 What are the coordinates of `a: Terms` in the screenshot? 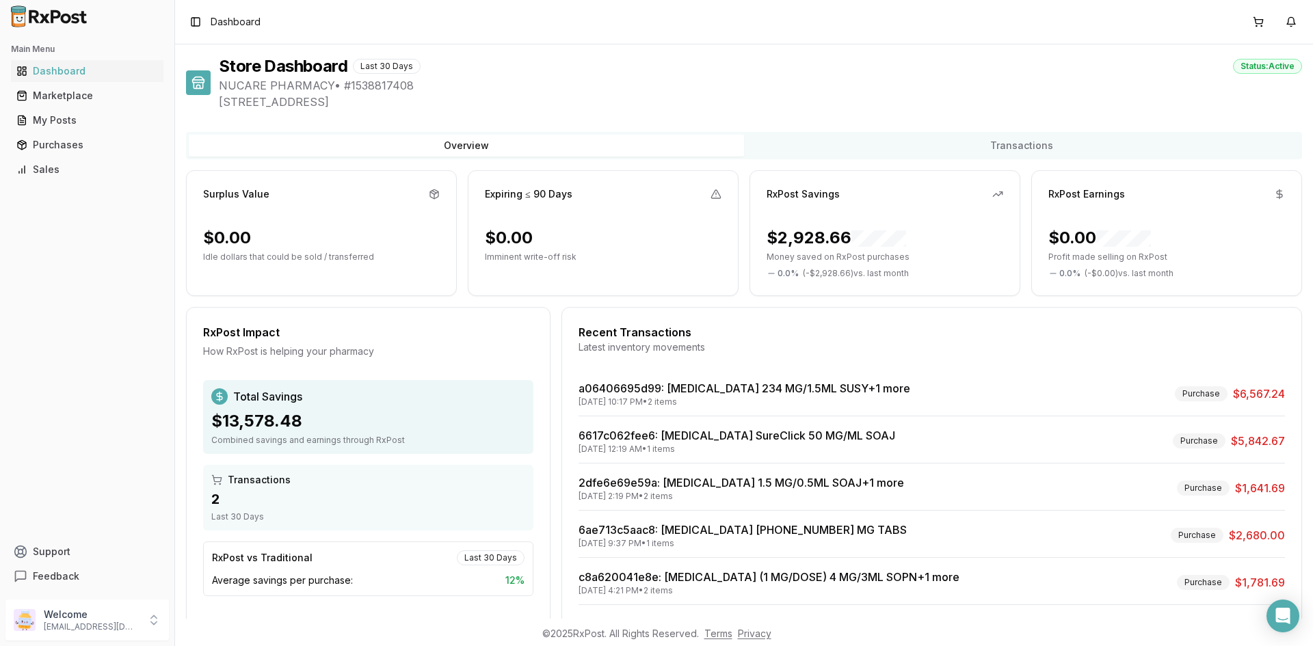 It's located at (718, 633).